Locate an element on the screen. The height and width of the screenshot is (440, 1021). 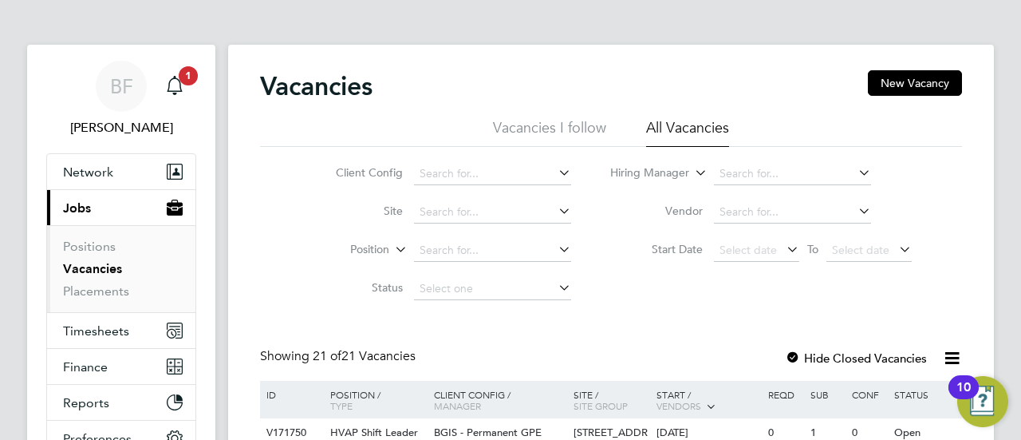
li: All Vacancies is located at coordinates (688, 132).